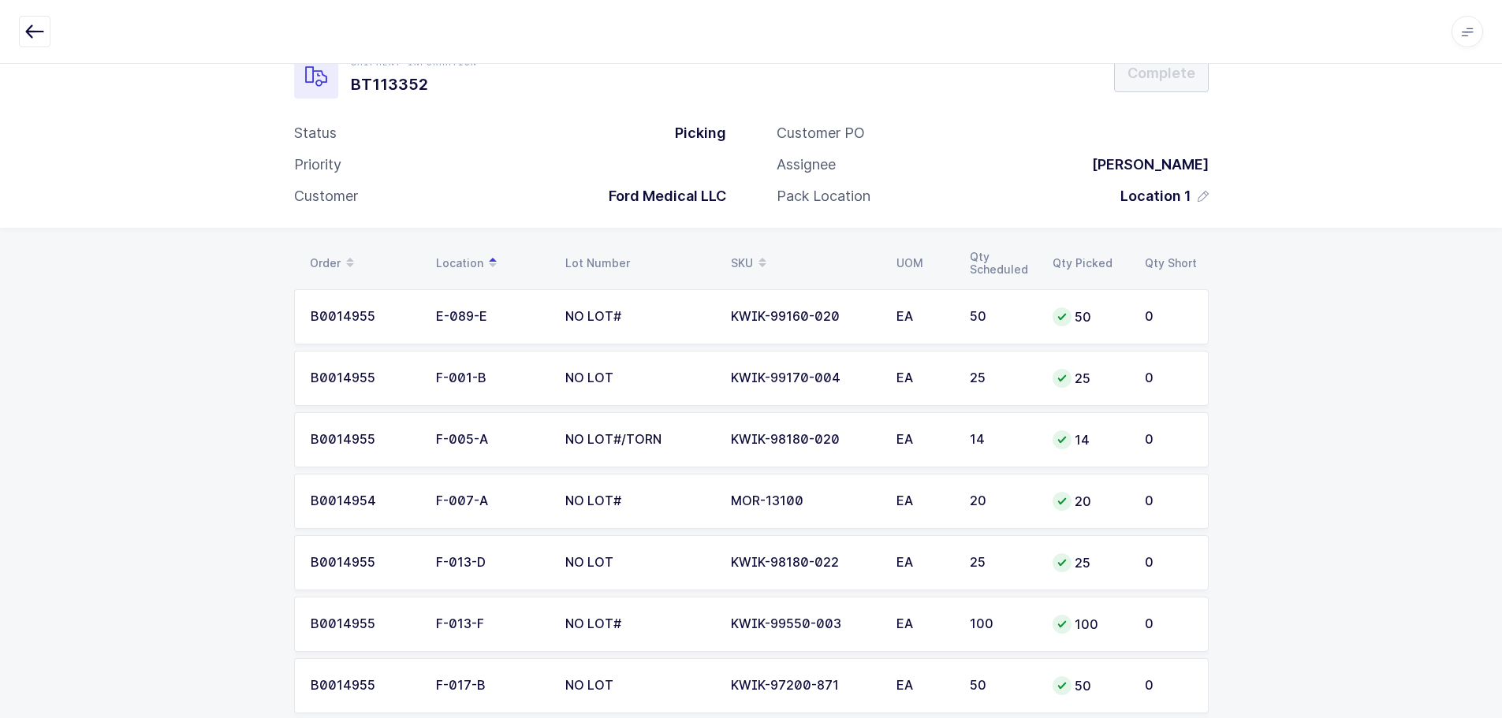 Image resolution: width=1502 pixels, height=718 pixels. I want to click on h1: BT113352, so click(414, 84).